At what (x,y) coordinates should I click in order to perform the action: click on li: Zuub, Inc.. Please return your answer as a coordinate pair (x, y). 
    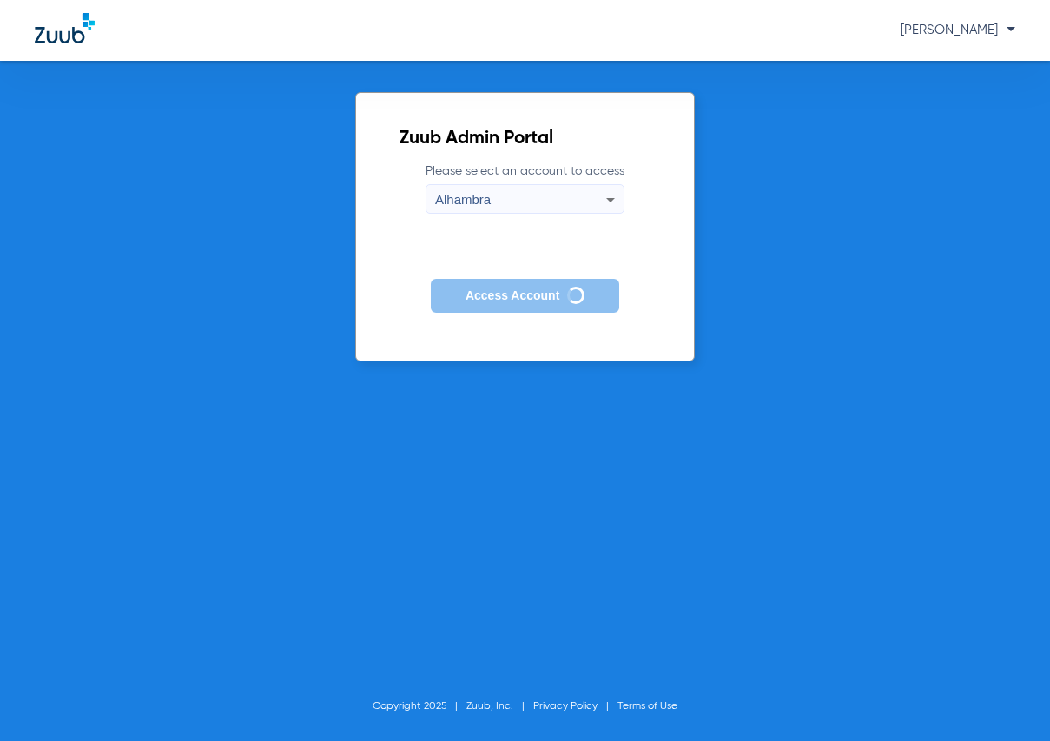
    Looking at the image, I should click on (499, 706).